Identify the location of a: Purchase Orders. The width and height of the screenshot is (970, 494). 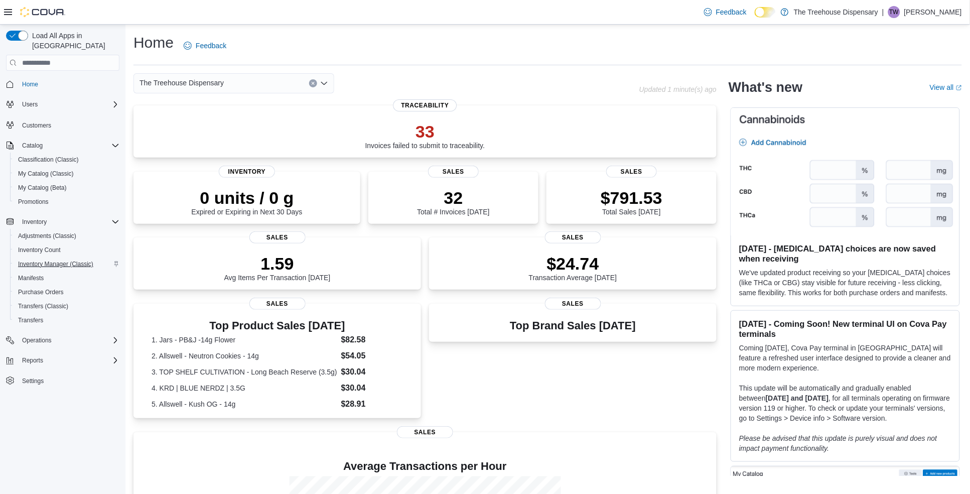
(41, 292).